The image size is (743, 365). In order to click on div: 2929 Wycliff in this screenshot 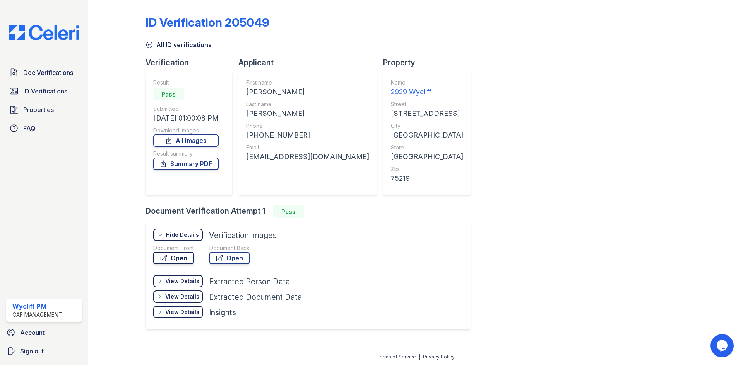, I will do `click(427, 92)`.